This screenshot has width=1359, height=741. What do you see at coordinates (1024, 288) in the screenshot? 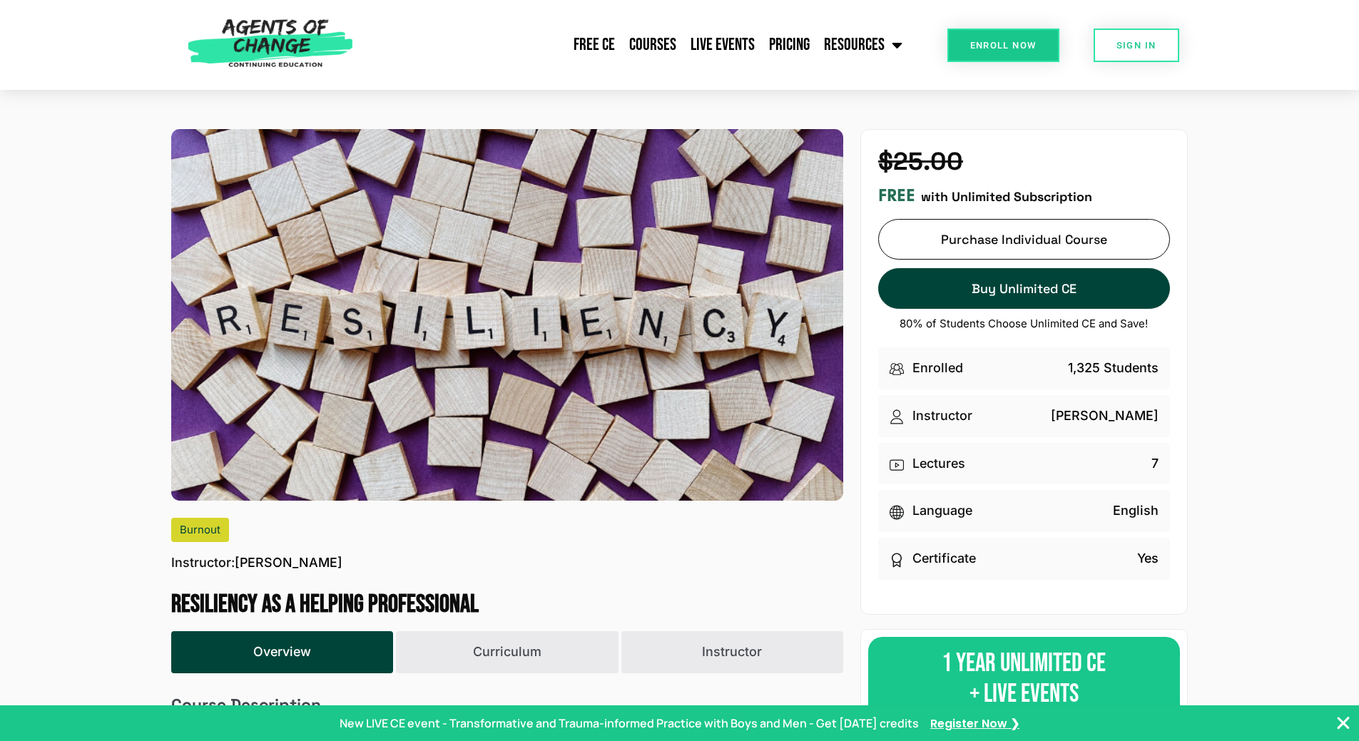
I see `span: Buy Unlimited CE` at bounding box center [1024, 288].